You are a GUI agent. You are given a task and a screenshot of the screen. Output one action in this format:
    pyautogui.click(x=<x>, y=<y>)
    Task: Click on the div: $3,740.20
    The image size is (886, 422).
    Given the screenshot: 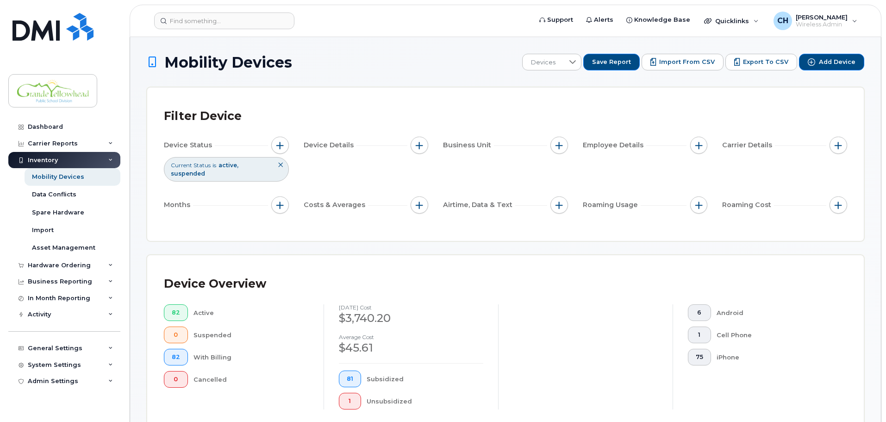 What is the action you would take?
    pyautogui.click(x=411, y=318)
    